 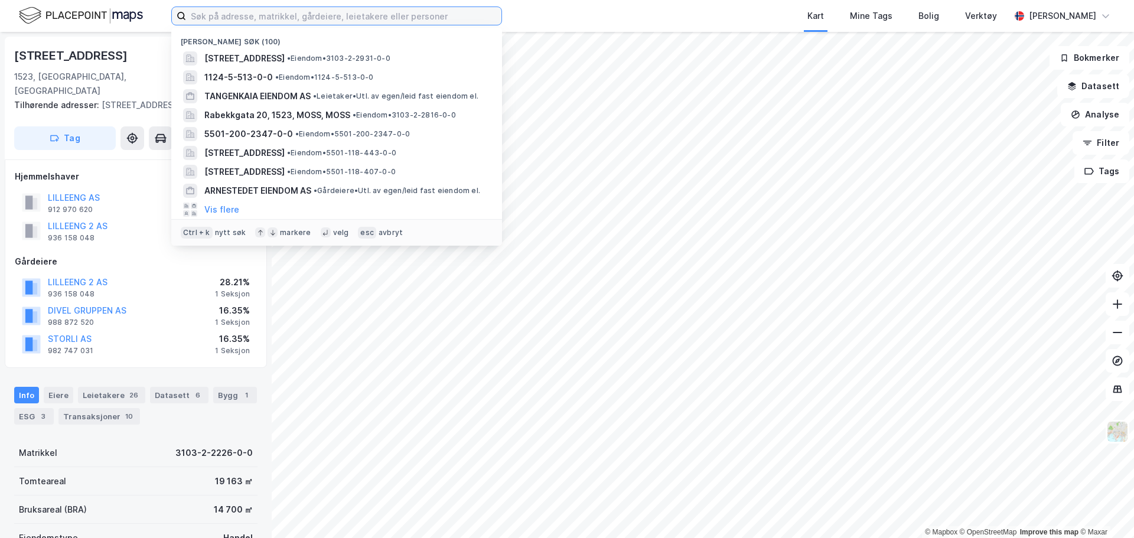 I want to click on span: Eiendom • 5501-118-407-0-0, so click(x=341, y=172).